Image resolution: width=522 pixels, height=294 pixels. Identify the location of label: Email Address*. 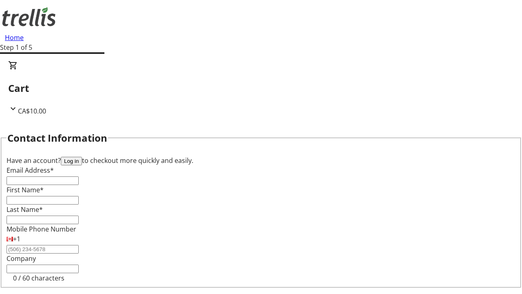
(30, 170).